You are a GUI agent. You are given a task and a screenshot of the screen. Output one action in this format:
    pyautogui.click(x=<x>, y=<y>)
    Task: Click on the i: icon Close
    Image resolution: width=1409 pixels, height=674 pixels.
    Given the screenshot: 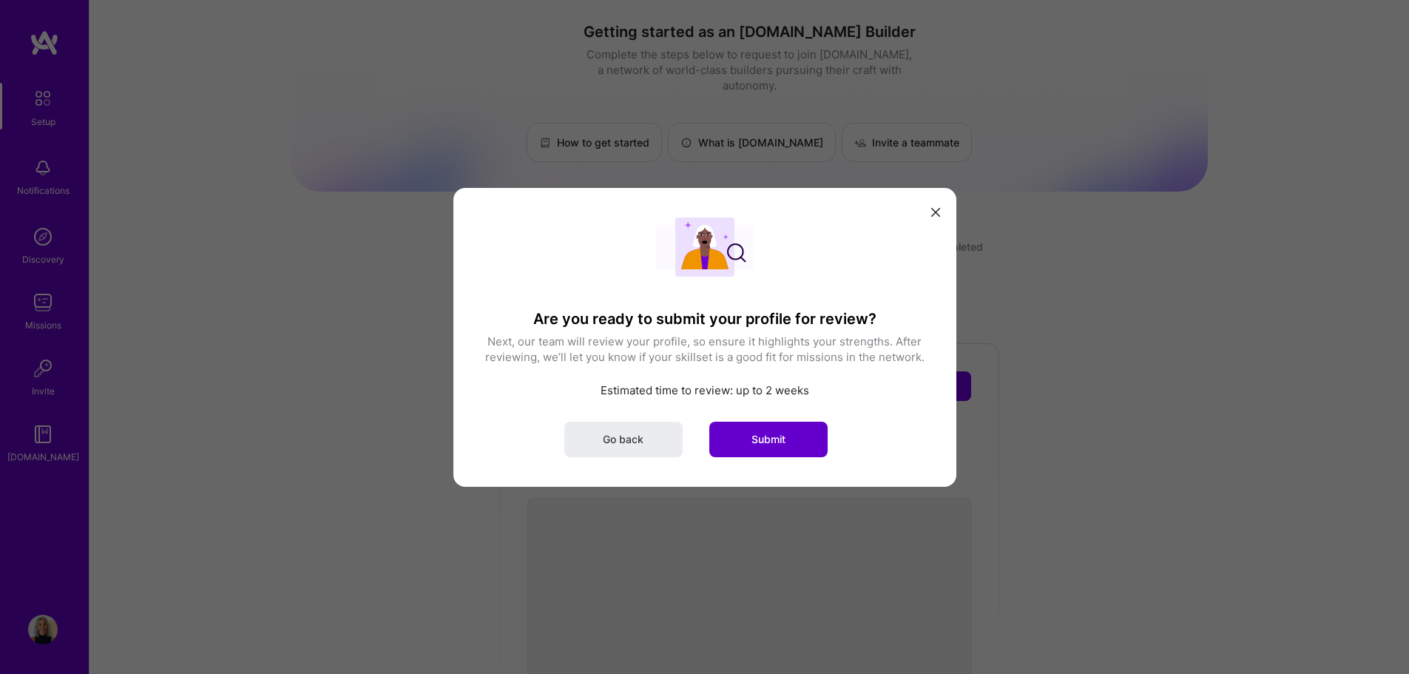 What is the action you would take?
    pyautogui.click(x=935, y=212)
    